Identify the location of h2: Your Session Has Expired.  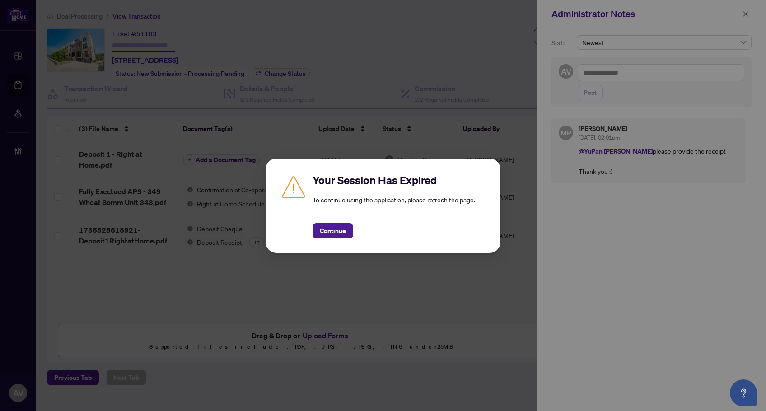
(399, 180).